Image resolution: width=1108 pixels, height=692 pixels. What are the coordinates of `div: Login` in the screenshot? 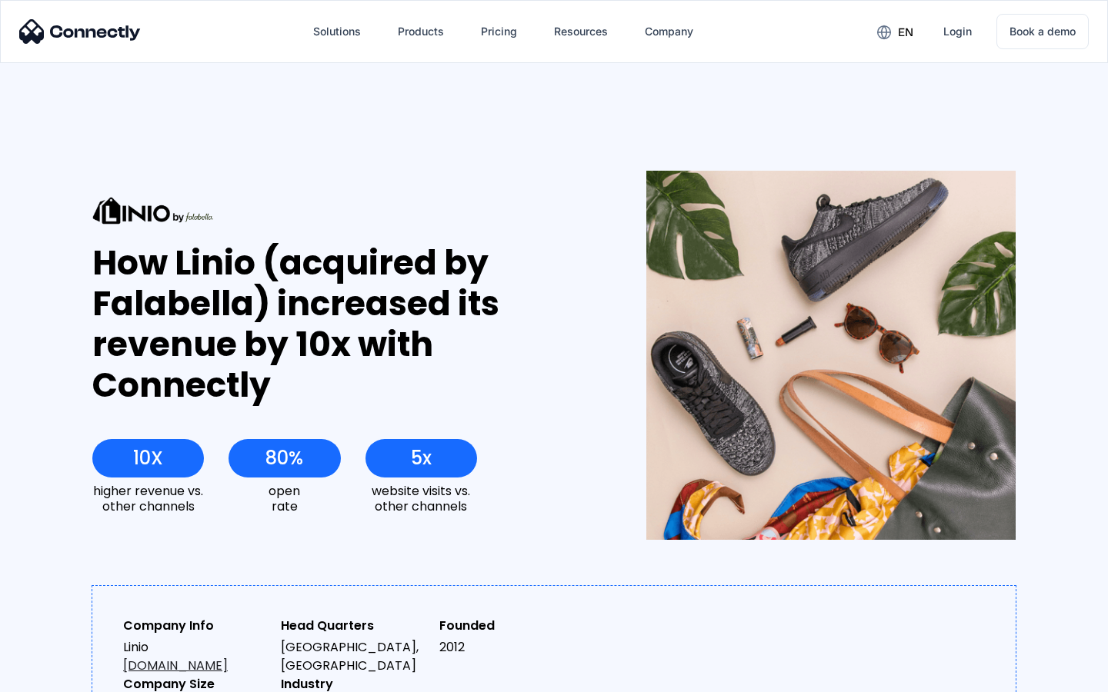 It's located at (957, 32).